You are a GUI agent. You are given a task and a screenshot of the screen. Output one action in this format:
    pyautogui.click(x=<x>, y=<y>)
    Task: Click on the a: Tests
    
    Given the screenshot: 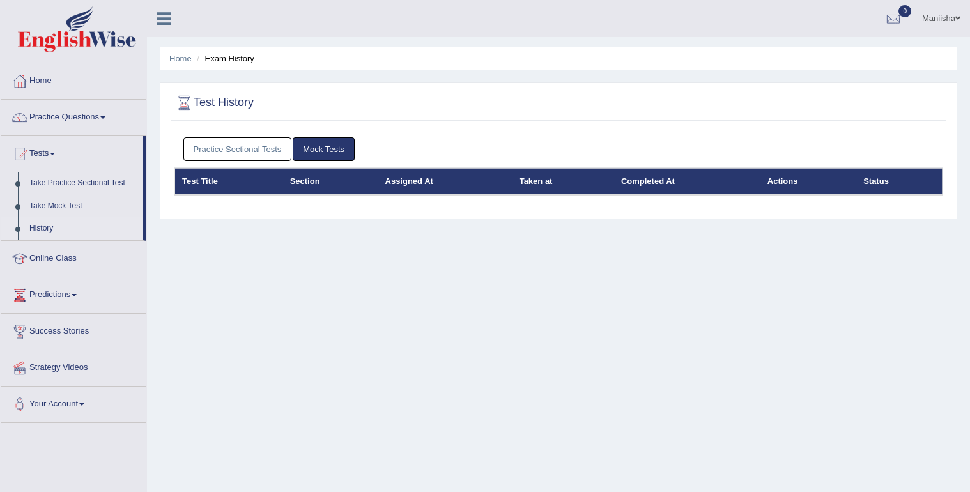 What is the action you would take?
    pyautogui.click(x=72, y=152)
    